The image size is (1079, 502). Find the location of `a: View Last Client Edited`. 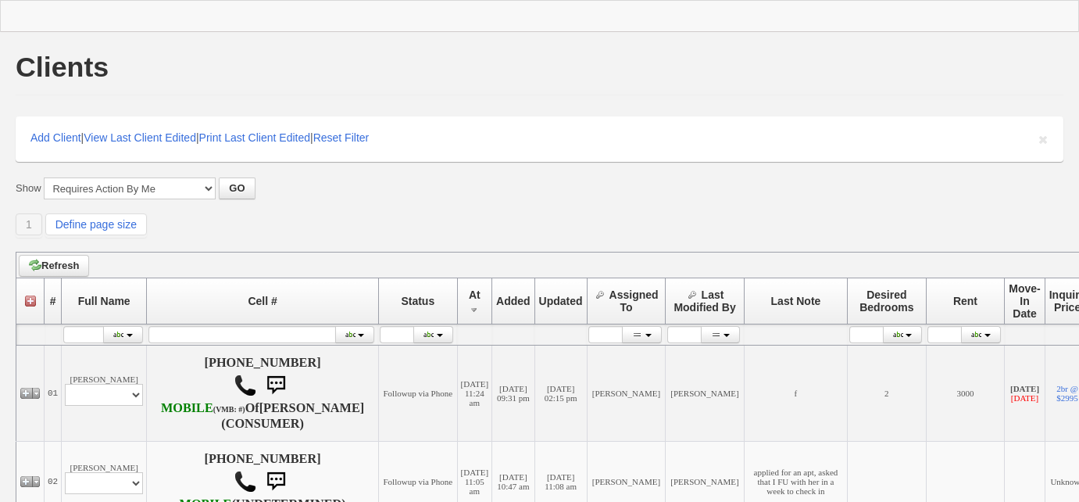

a: View Last Client Edited is located at coordinates (140, 138).